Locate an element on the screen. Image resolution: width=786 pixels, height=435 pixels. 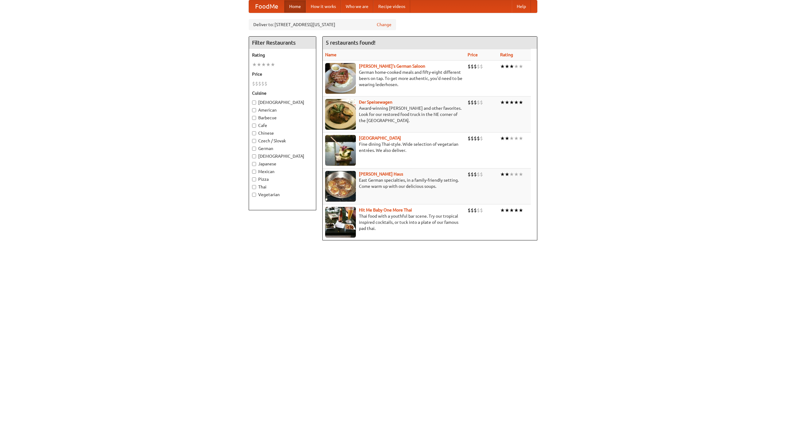
input: Cafe is located at coordinates (254, 125).